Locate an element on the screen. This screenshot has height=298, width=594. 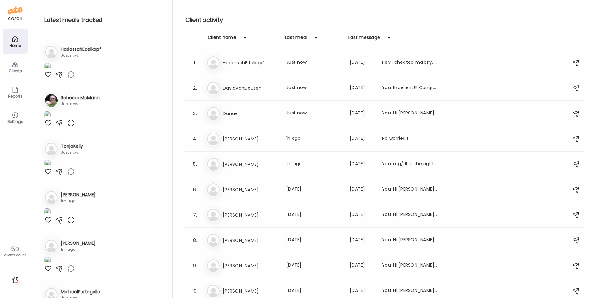
div: 7. is located at coordinates (195, 215).